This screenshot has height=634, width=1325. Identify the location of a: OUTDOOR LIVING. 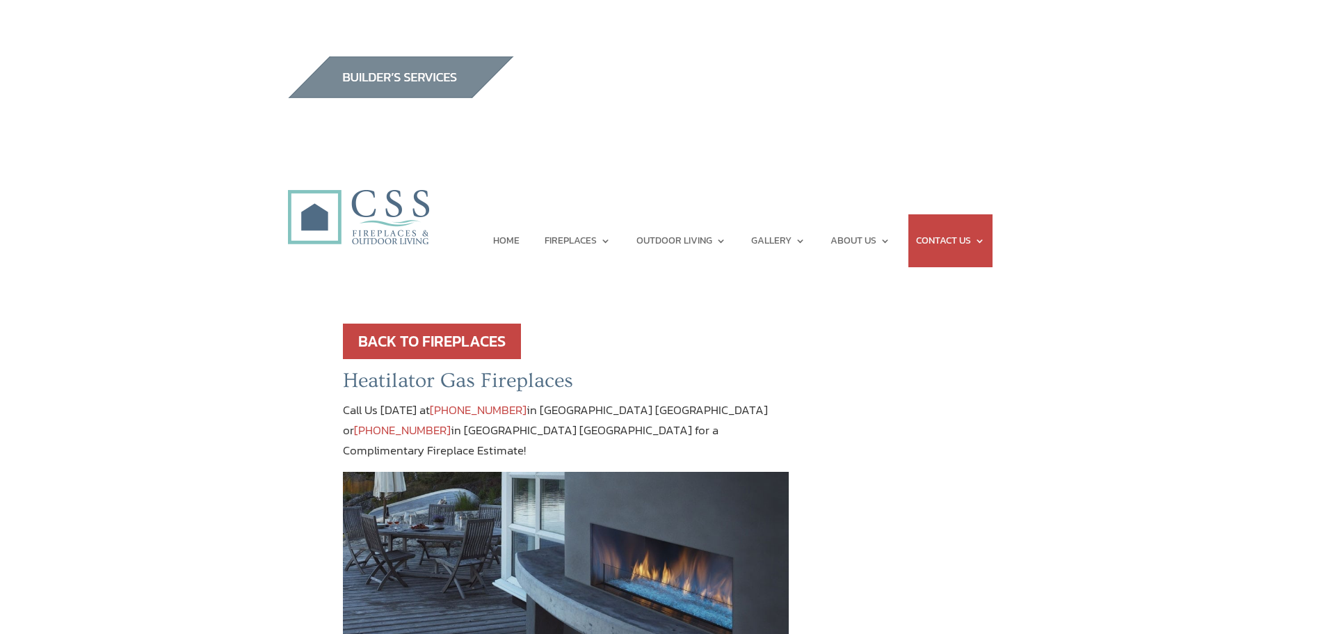
(681, 241).